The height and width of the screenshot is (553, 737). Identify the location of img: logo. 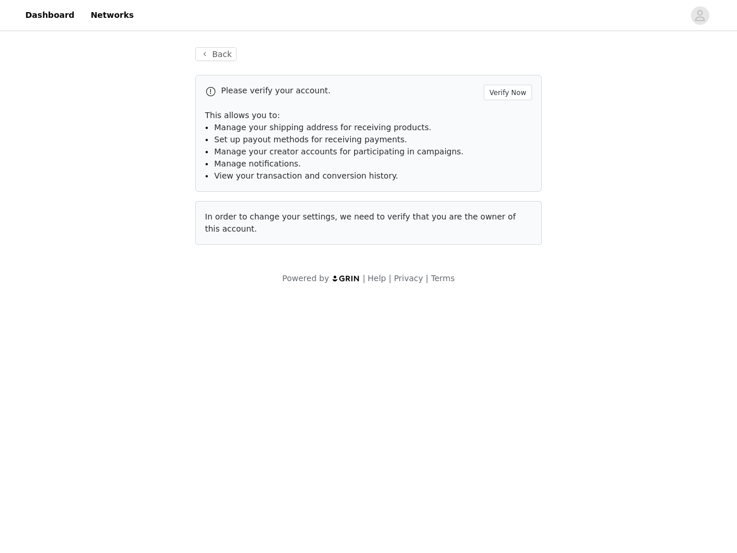
(346, 278).